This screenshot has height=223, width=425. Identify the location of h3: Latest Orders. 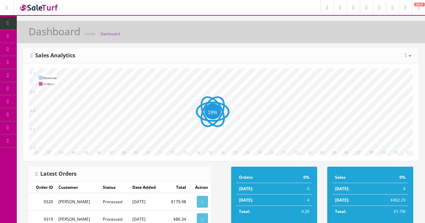
(56, 174).